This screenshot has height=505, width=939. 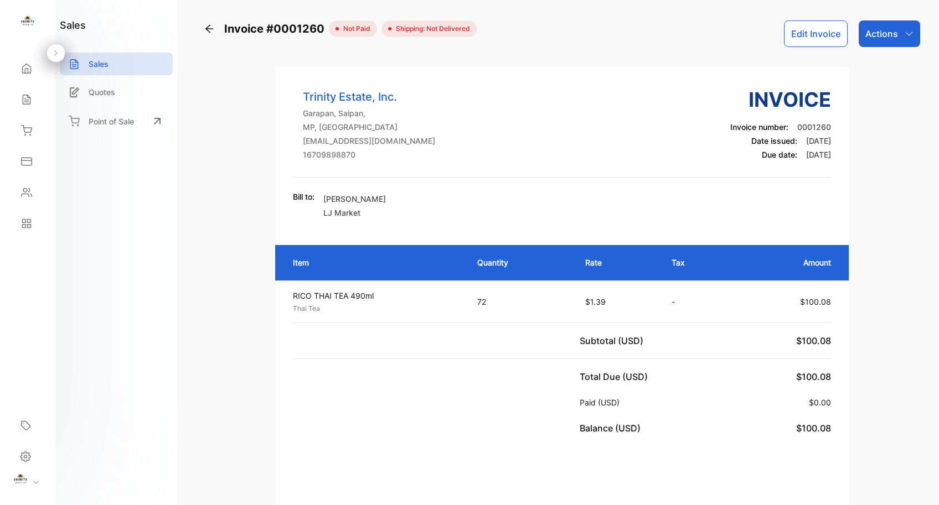 What do you see at coordinates (615, 377) in the screenshot?
I see `p: Total Due (USD)` at bounding box center [615, 377].